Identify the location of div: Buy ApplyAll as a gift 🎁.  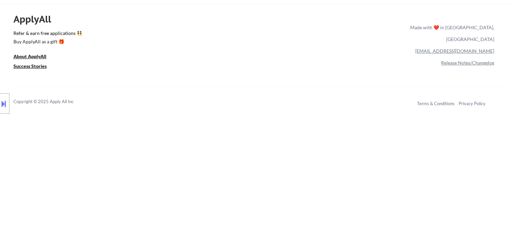
(47, 42).